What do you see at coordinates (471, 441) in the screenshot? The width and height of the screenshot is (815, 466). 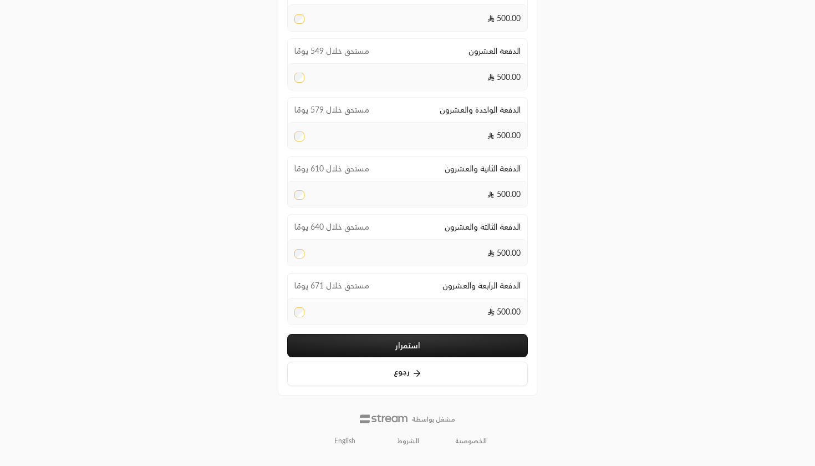 I see `a: الخصوصية` at bounding box center [471, 441].